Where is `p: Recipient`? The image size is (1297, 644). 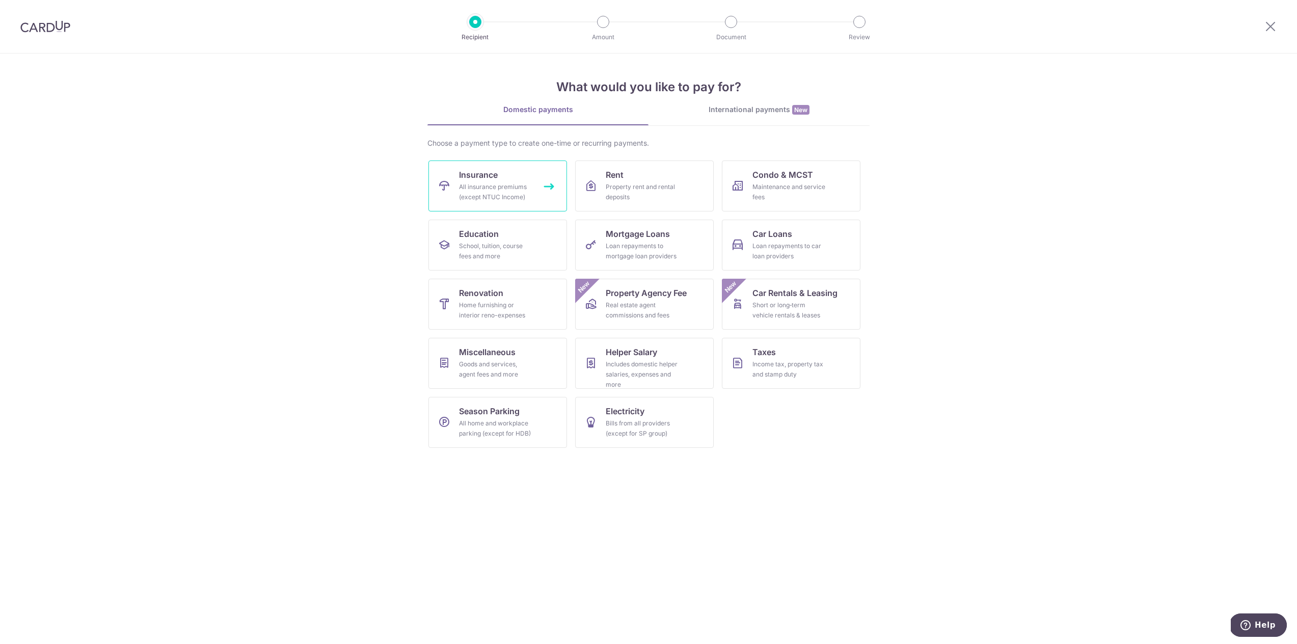 p: Recipient is located at coordinates (475, 37).